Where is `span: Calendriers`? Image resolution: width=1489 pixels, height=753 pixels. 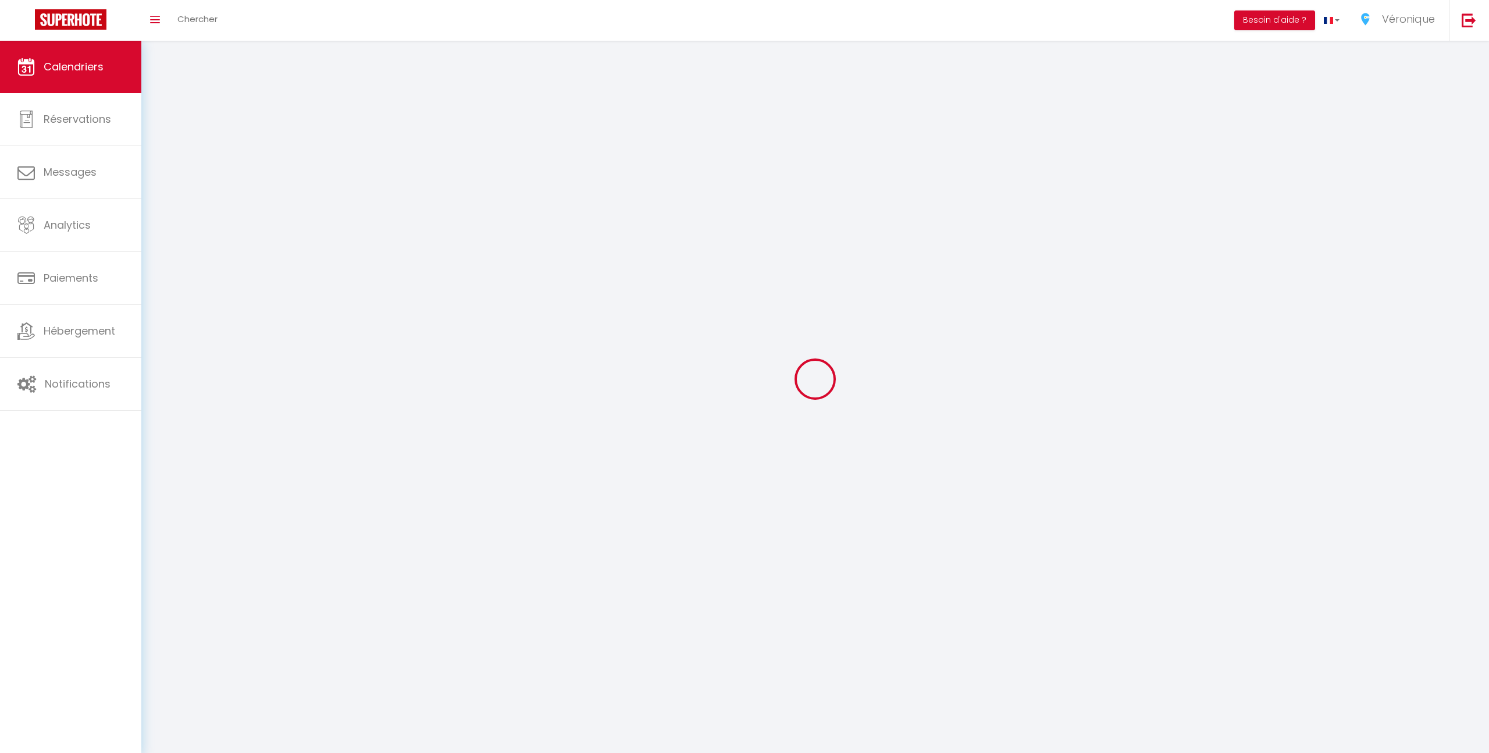 span: Calendriers is located at coordinates (73, 66).